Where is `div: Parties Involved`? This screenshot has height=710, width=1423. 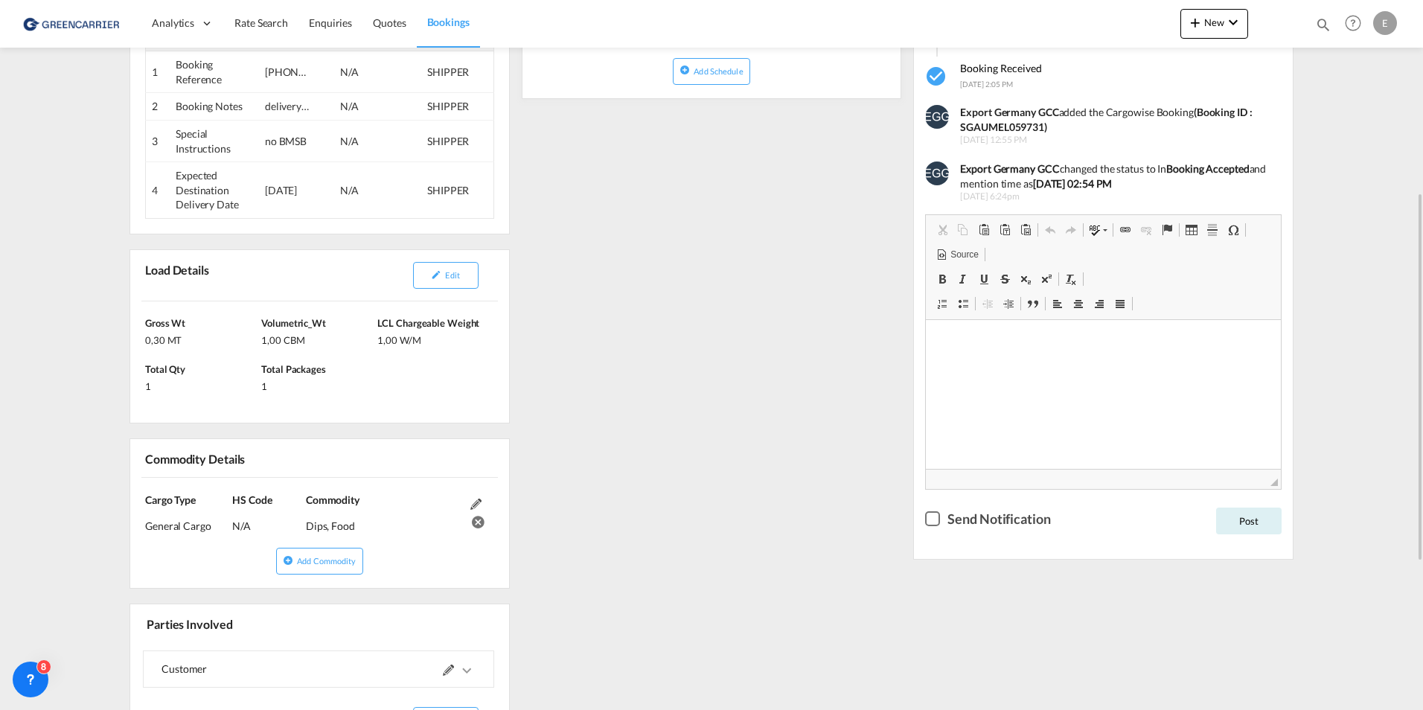
div: Parties Involved is located at coordinates (229, 623).